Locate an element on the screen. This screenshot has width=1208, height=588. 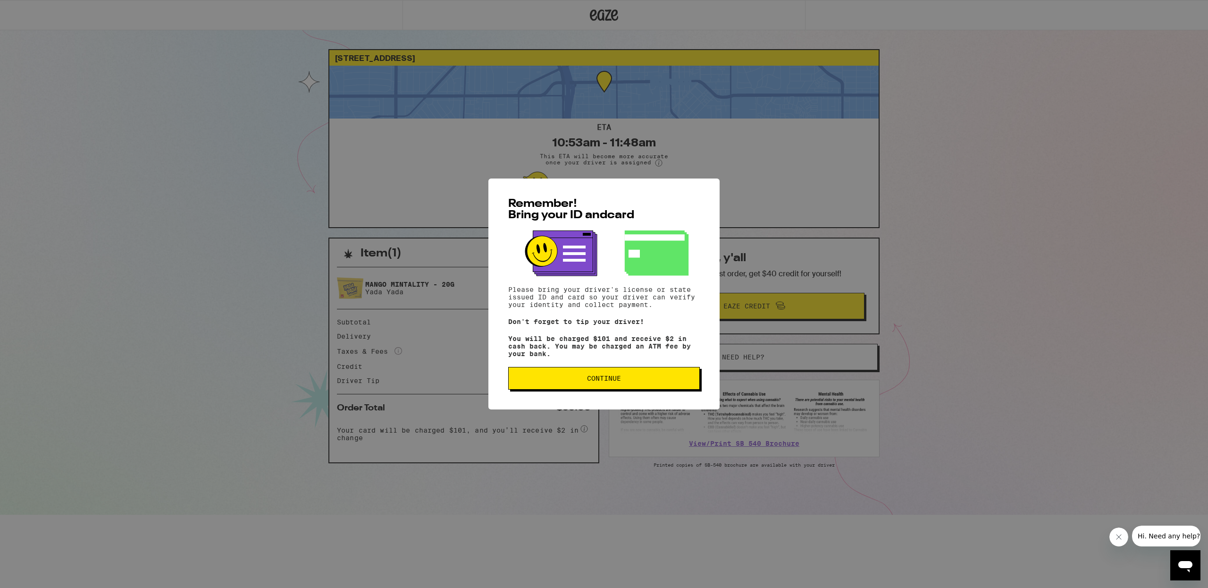
p: Please bring your driver's license or state issued ID and card so your driver can verify your ide... is located at coordinates (604, 297).